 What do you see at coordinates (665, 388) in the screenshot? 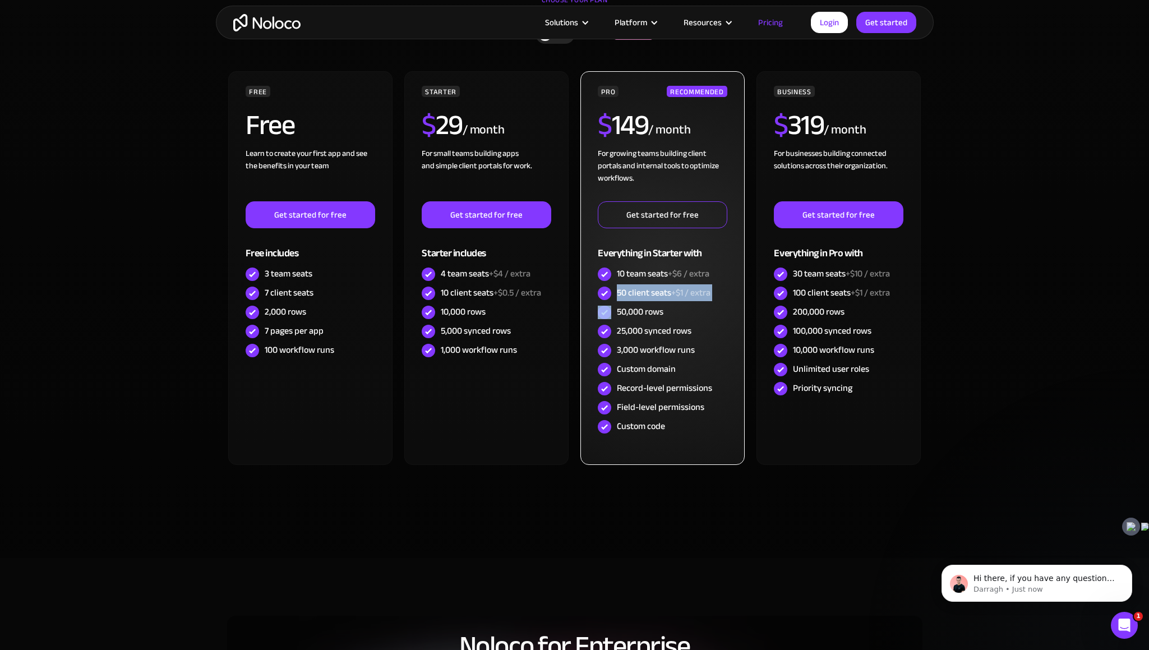
I see `div: Record-level permissions` at bounding box center [665, 388].